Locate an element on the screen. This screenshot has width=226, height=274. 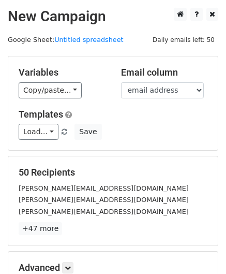
a: Load... is located at coordinates (38, 132).